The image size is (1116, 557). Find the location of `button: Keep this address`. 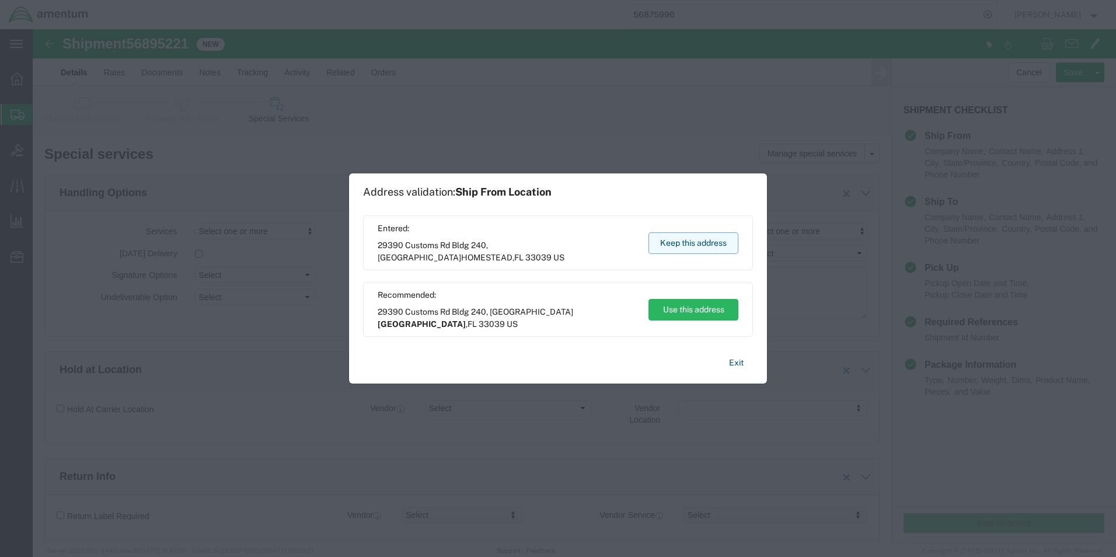

button: Keep this address is located at coordinates (693, 243).